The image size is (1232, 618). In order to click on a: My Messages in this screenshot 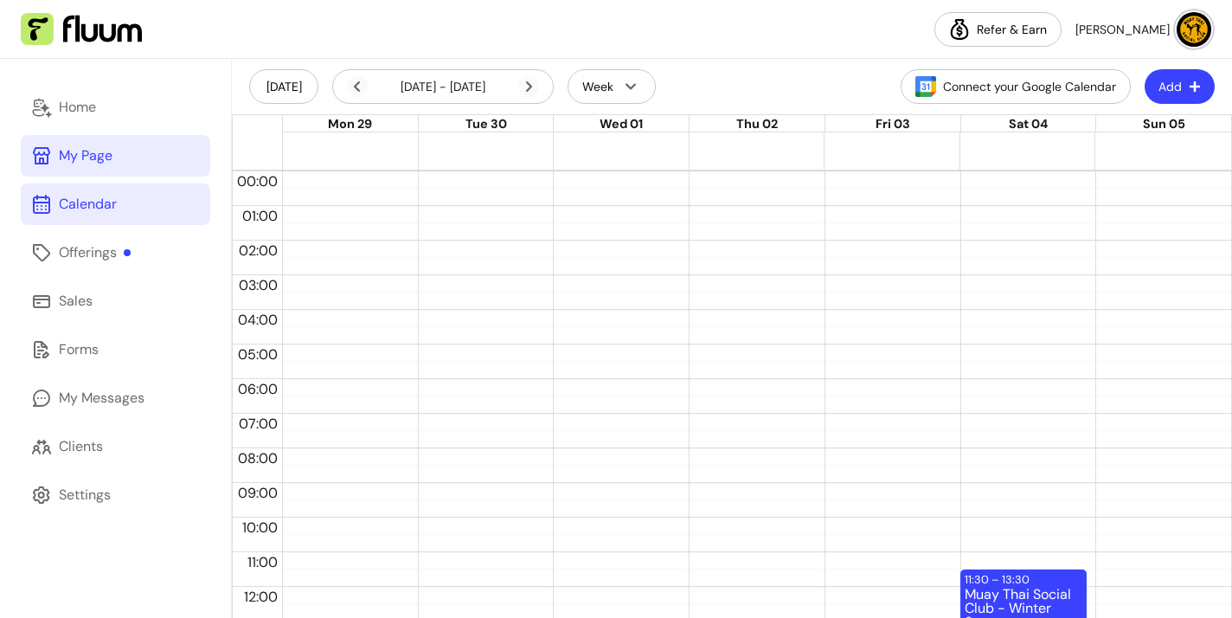, I will do `click(115, 398)`.